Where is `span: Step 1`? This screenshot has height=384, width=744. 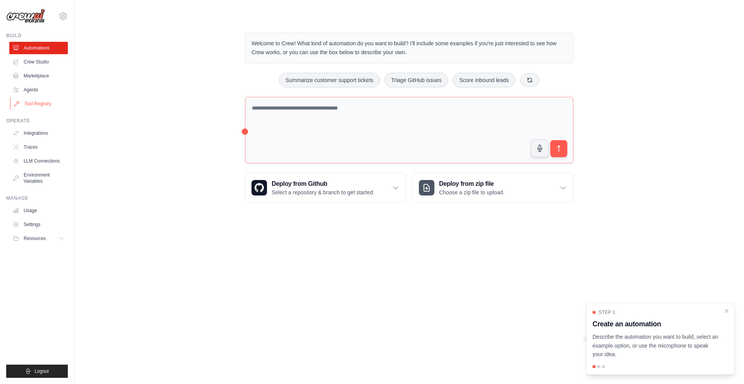 span: Step 1 is located at coordinates (607, 313).